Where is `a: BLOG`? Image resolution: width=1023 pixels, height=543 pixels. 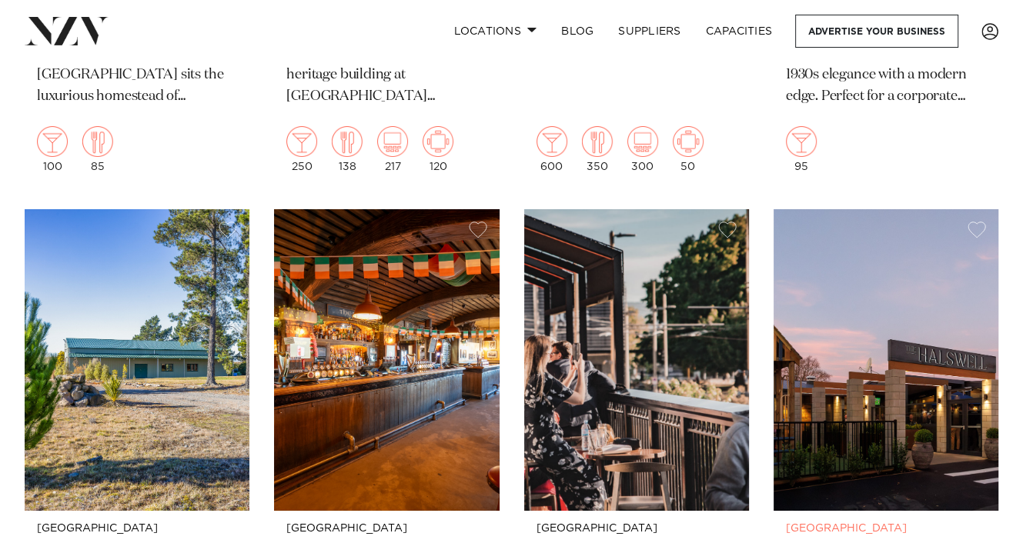 a: BLOG is located at coordinates (577, 31).